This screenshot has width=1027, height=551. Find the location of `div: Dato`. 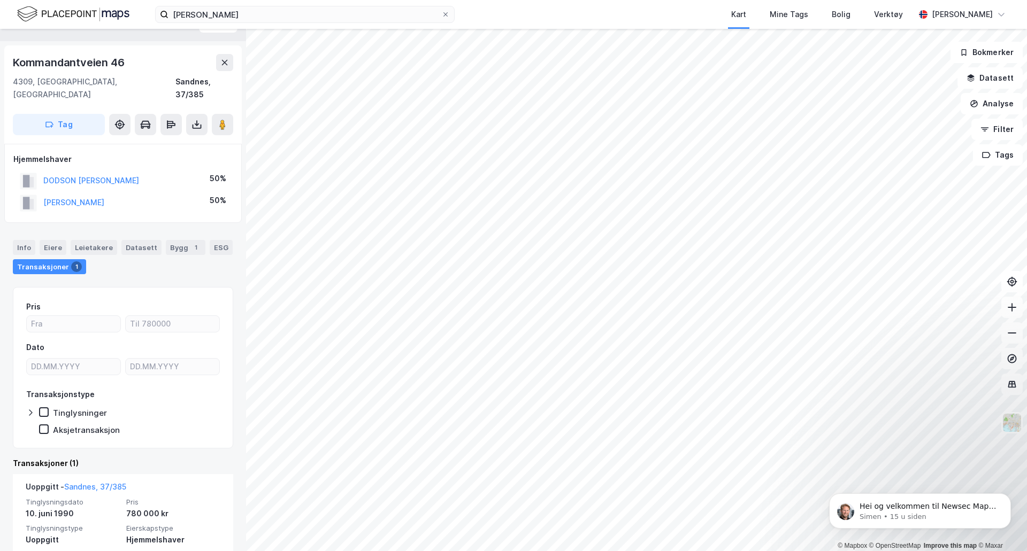

div: Dato is located at coordinates (35, 348).